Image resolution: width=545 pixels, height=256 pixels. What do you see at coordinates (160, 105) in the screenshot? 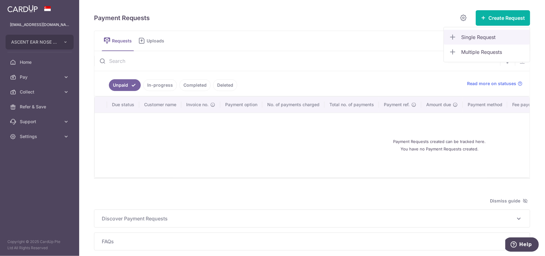
I see `th: Customer name` at bounding box center [160, 105].